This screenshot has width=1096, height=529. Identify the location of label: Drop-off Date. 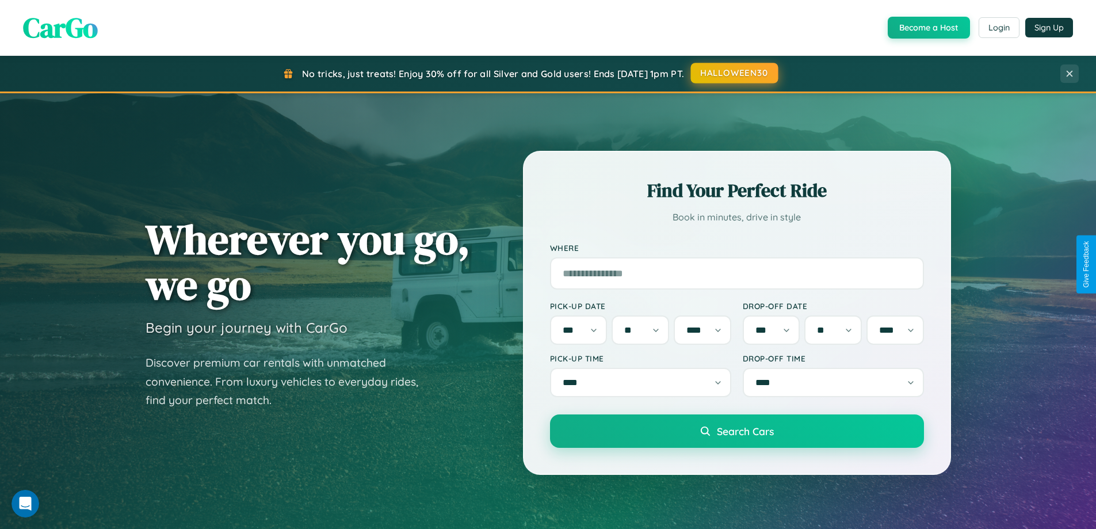
(833, 305).